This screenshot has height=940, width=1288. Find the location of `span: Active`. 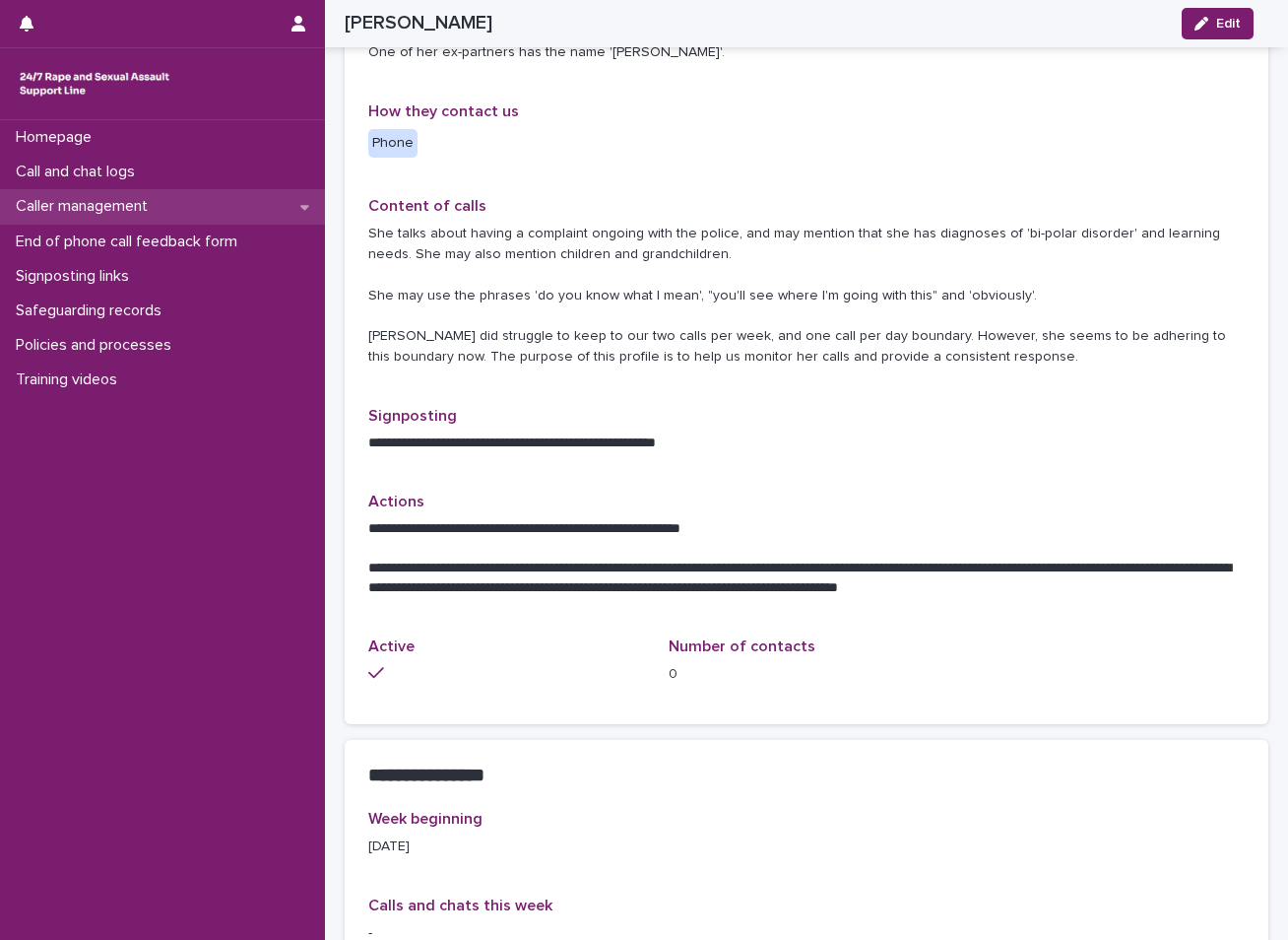

span: Active is located at coordinates (391, 646).